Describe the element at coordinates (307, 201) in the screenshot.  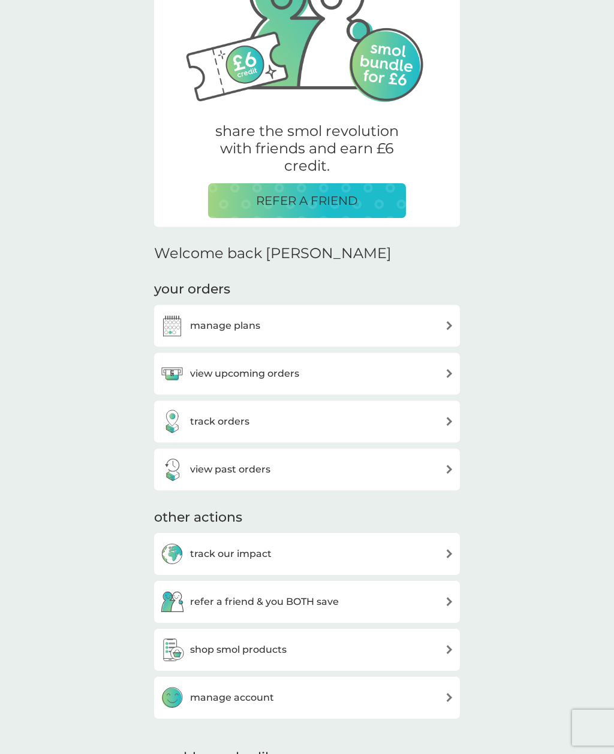
I see `button: REFER A FRIEND` at that location.